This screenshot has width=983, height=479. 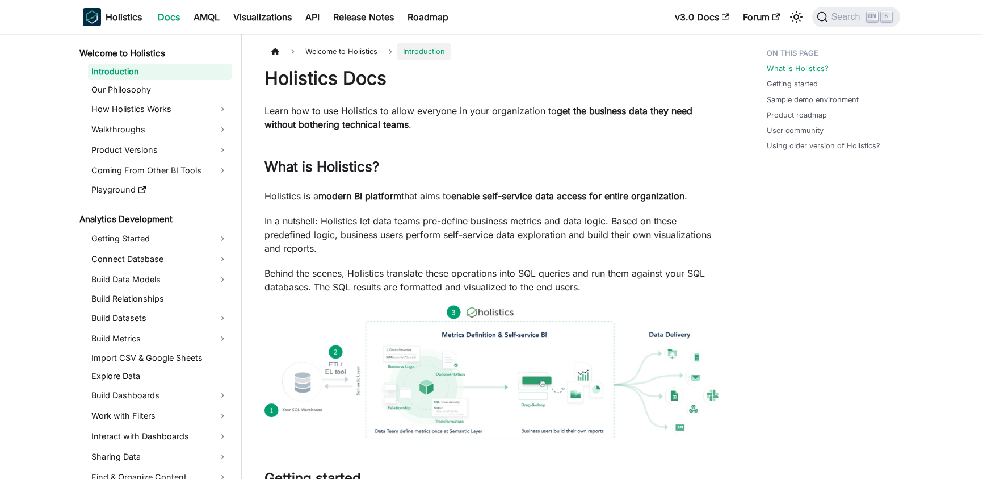 What do you see at coordinates (160, 259) in the screenshot?
I see `a: Connect Database` at bounding box center [160, 259].